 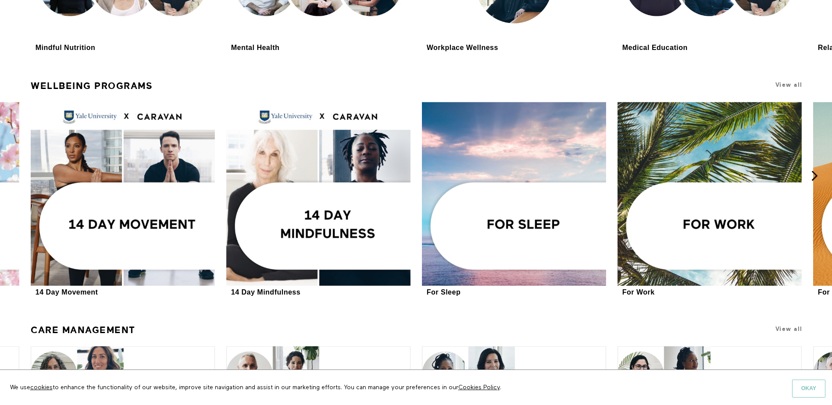 I want to click on a: cookies, so click(x=41, y=388).